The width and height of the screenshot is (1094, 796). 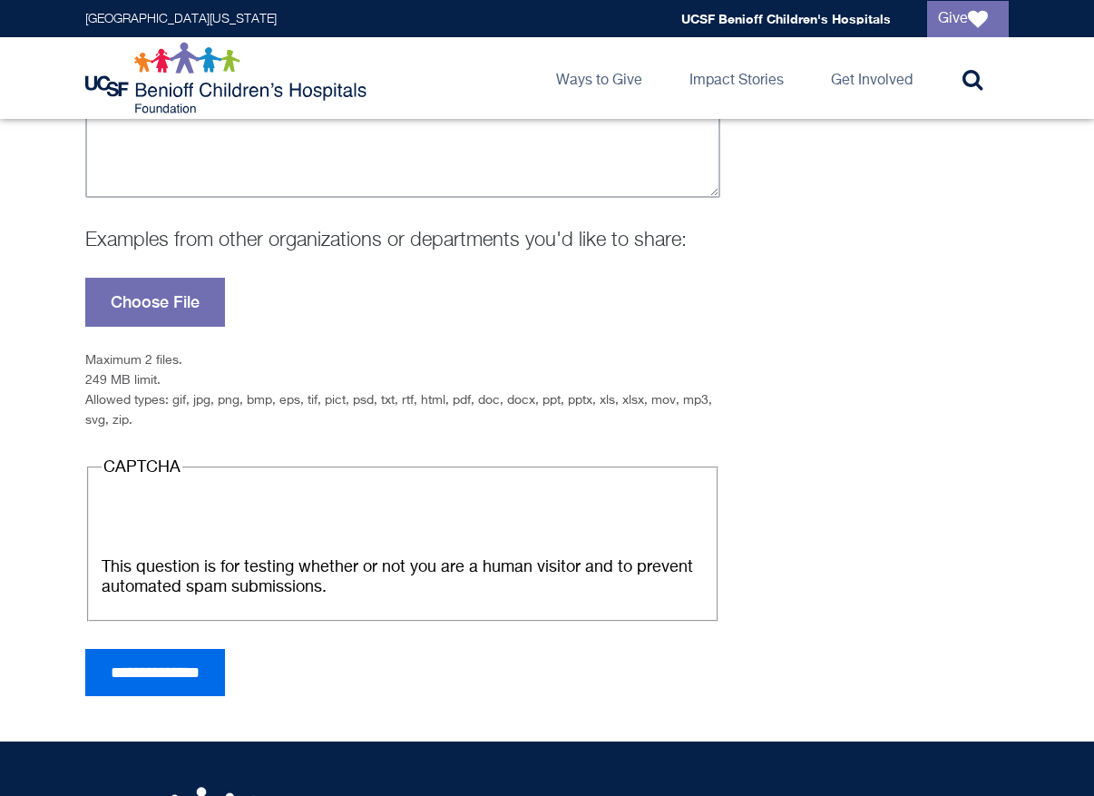 I want to click on a: UCSF Benioff Children's Hospitals, so click(x=786, y=18).